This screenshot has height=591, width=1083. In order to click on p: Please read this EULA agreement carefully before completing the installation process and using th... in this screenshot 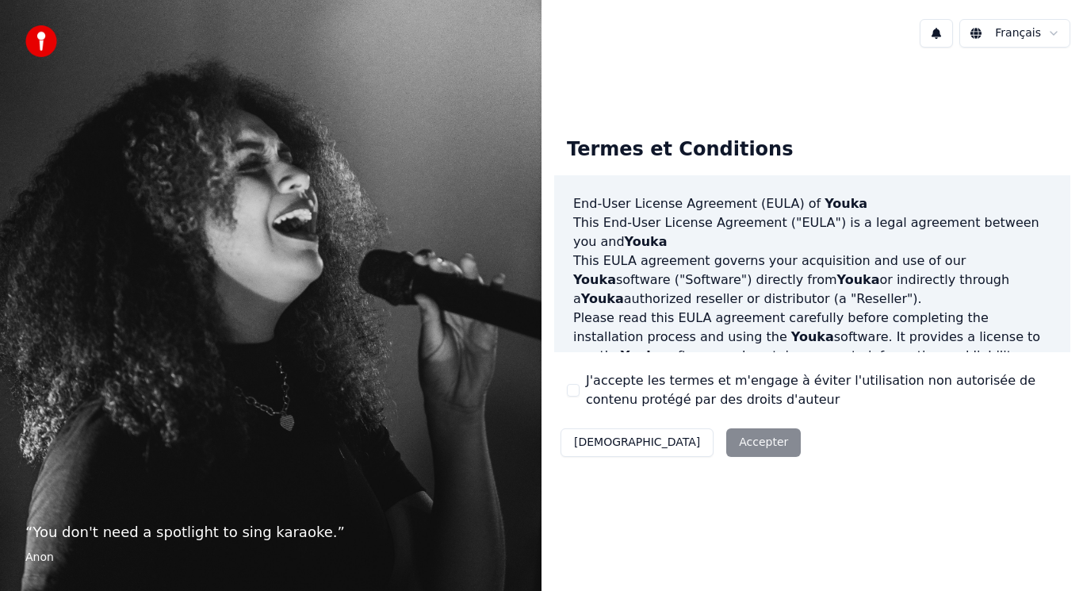, I will do `click(812, 347)`.